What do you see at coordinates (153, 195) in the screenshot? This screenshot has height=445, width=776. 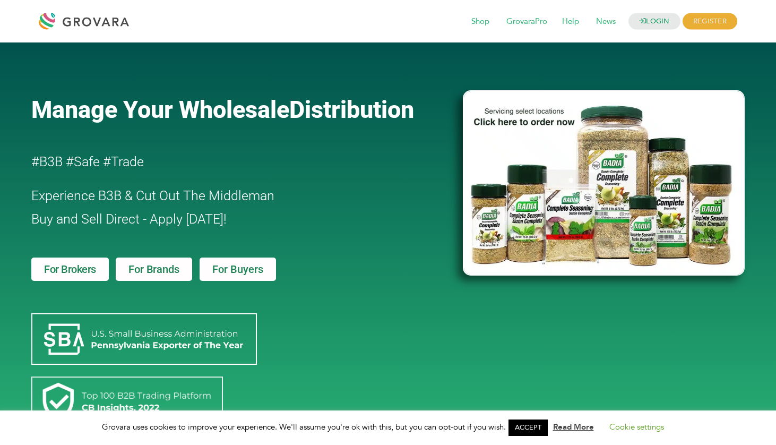 I see `span: Experience B3B & Cut Out The Middleman` at bounding box center [153, 195].